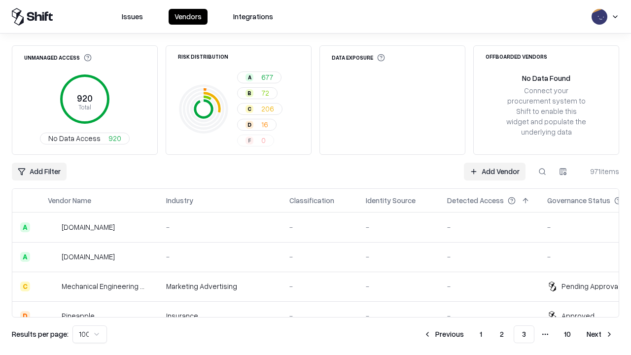 This screenshot has width=631, height=355. What do you see at coordinates (220, 315) in the screenshot?
I see `div: Insurance` at bounding box center [220, 315].